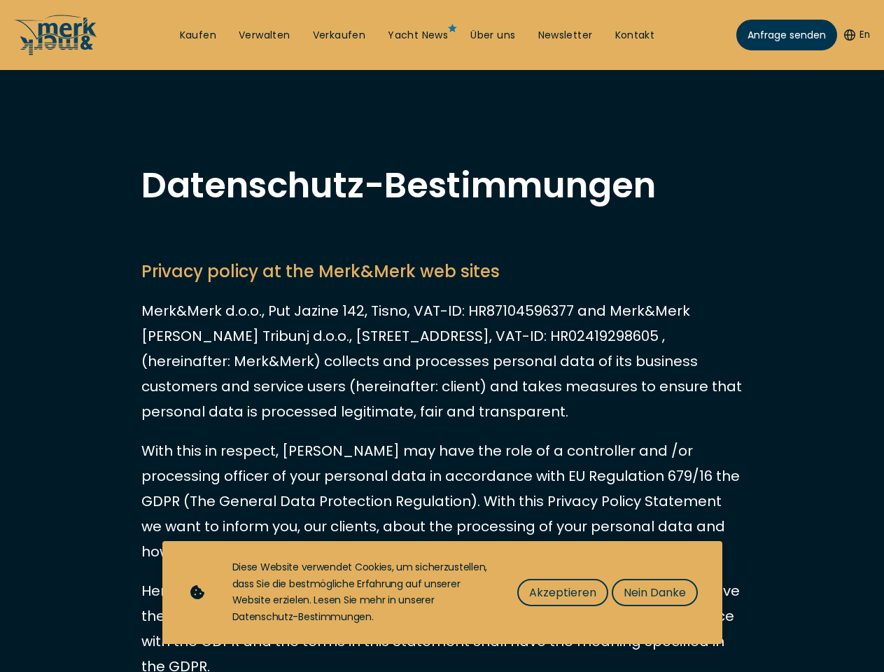 This screenshot has width=884, height=672. I want to click on div: Diese Website verwendet Cookies, um sicherzustellen, dass Sie die bestmögliche Erfahrung auf unse..., so click(360, 592).